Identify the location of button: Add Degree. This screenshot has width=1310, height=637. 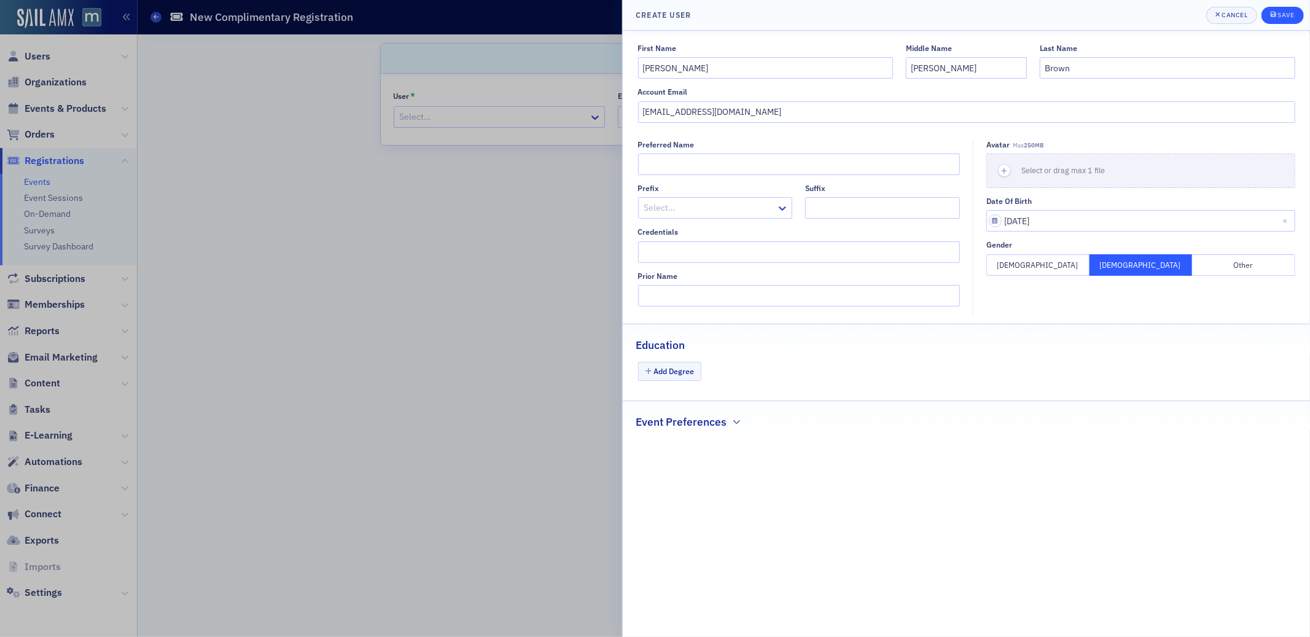
(670, 371).